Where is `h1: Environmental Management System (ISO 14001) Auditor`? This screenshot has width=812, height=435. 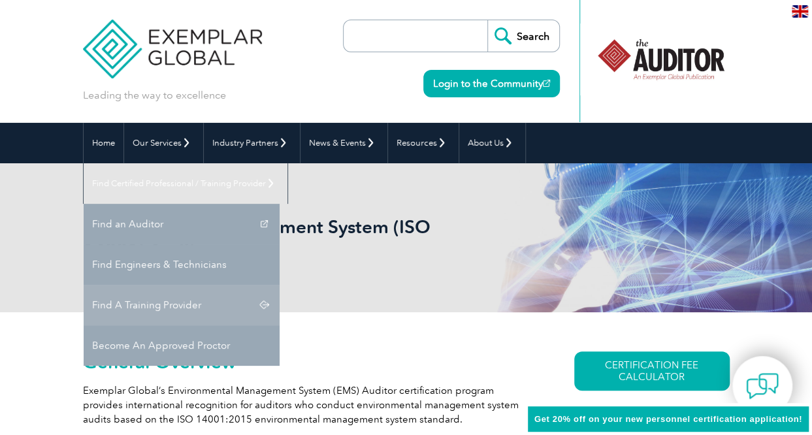 h1: Environmental Management System (ISO 14001) Auditor is located at coordinates (261, 238).